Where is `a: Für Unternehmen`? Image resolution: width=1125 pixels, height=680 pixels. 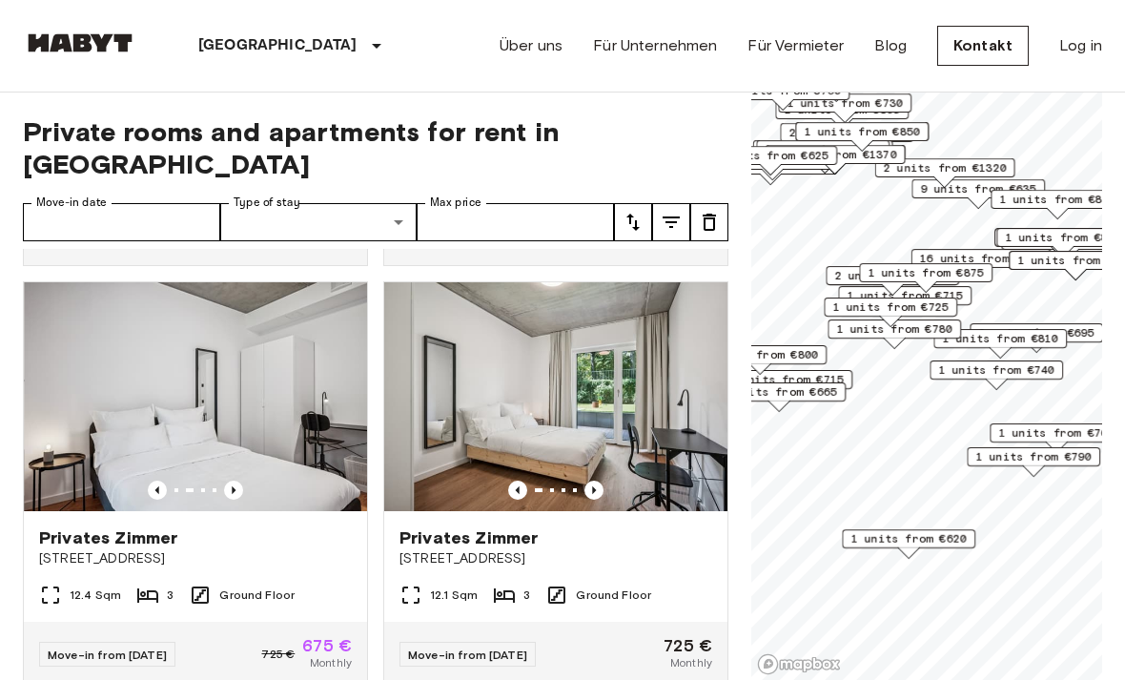
a: Für Unternehmen is located at coordinates (655, 46).